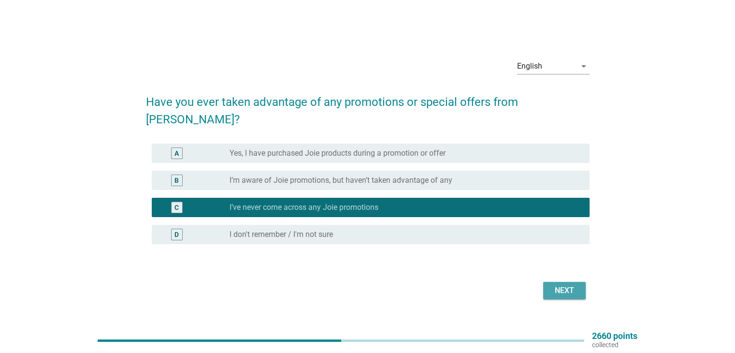 The width and height of the screenshot is (735, 353). Describe the element at coordinates (529, 66) in the screenshot. I see `div: English` at that location.